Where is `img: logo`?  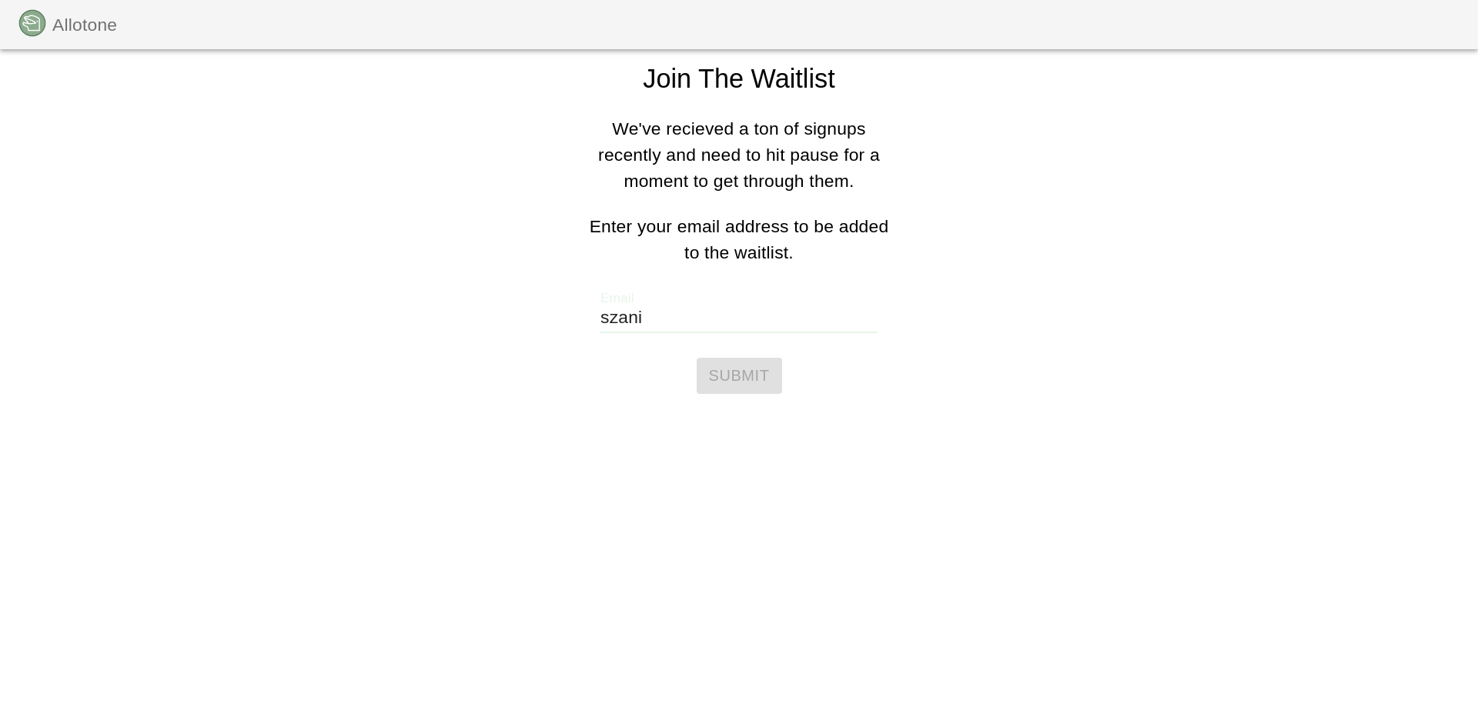 img: logo is located at coordinates (32, 23).